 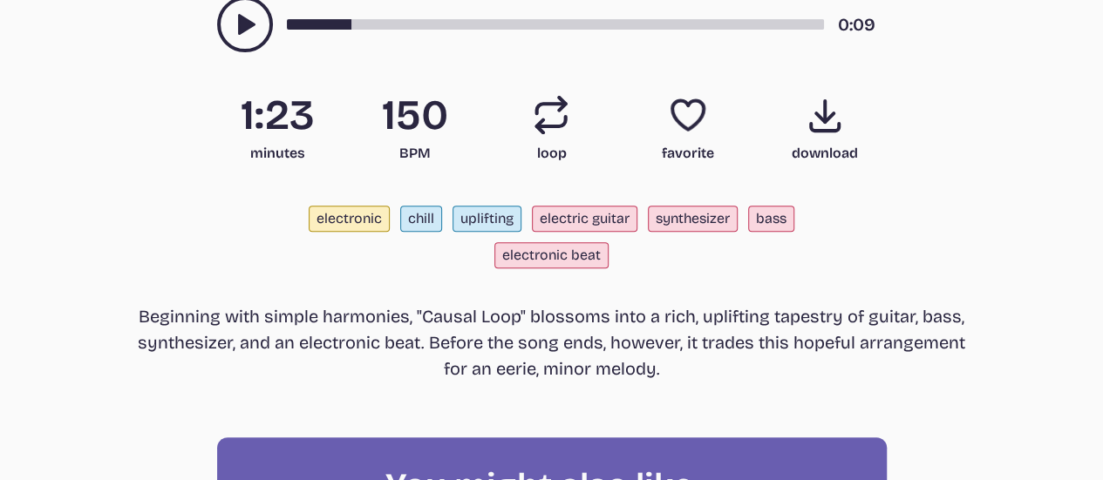 What do you see at coordinates (414, 153) in the screenshot?
I see `span: BPM` at bounding box center [414, 153].